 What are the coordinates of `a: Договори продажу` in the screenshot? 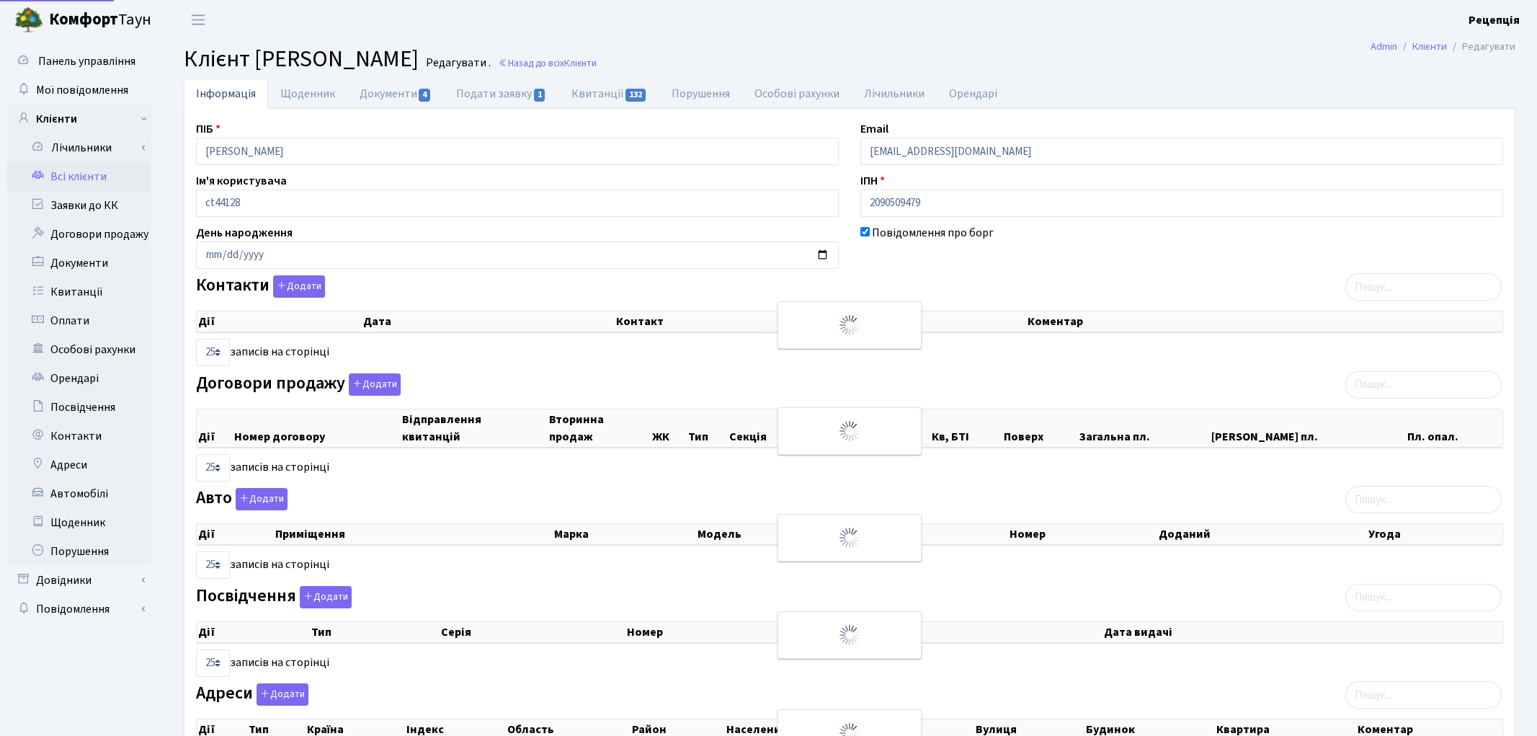 It's located at (79, 234).